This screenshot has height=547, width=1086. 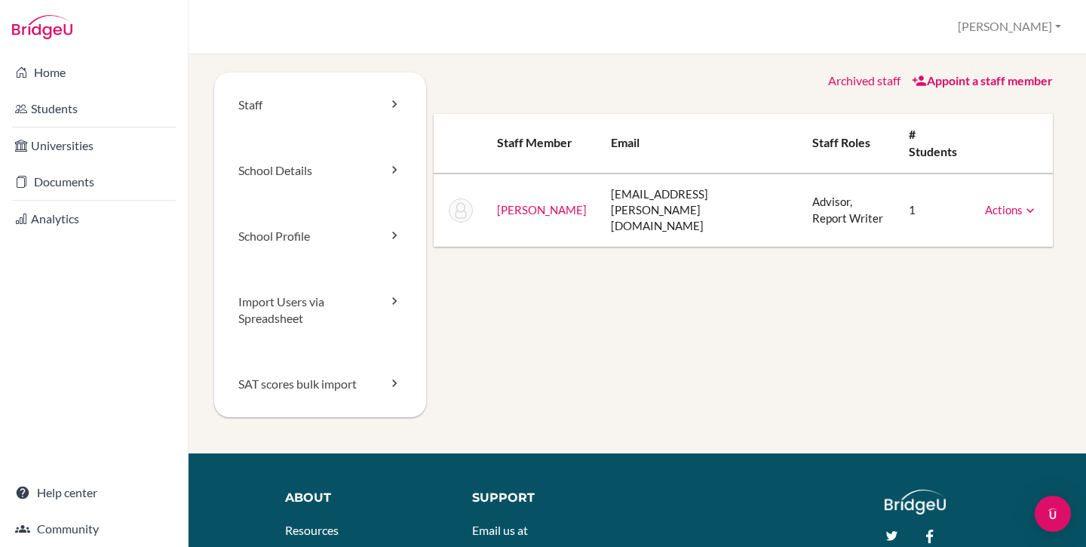 What do you see at coordinates (94, 182) in the screenshot?
I see `a: Documents` at bounding box center [94, 182].